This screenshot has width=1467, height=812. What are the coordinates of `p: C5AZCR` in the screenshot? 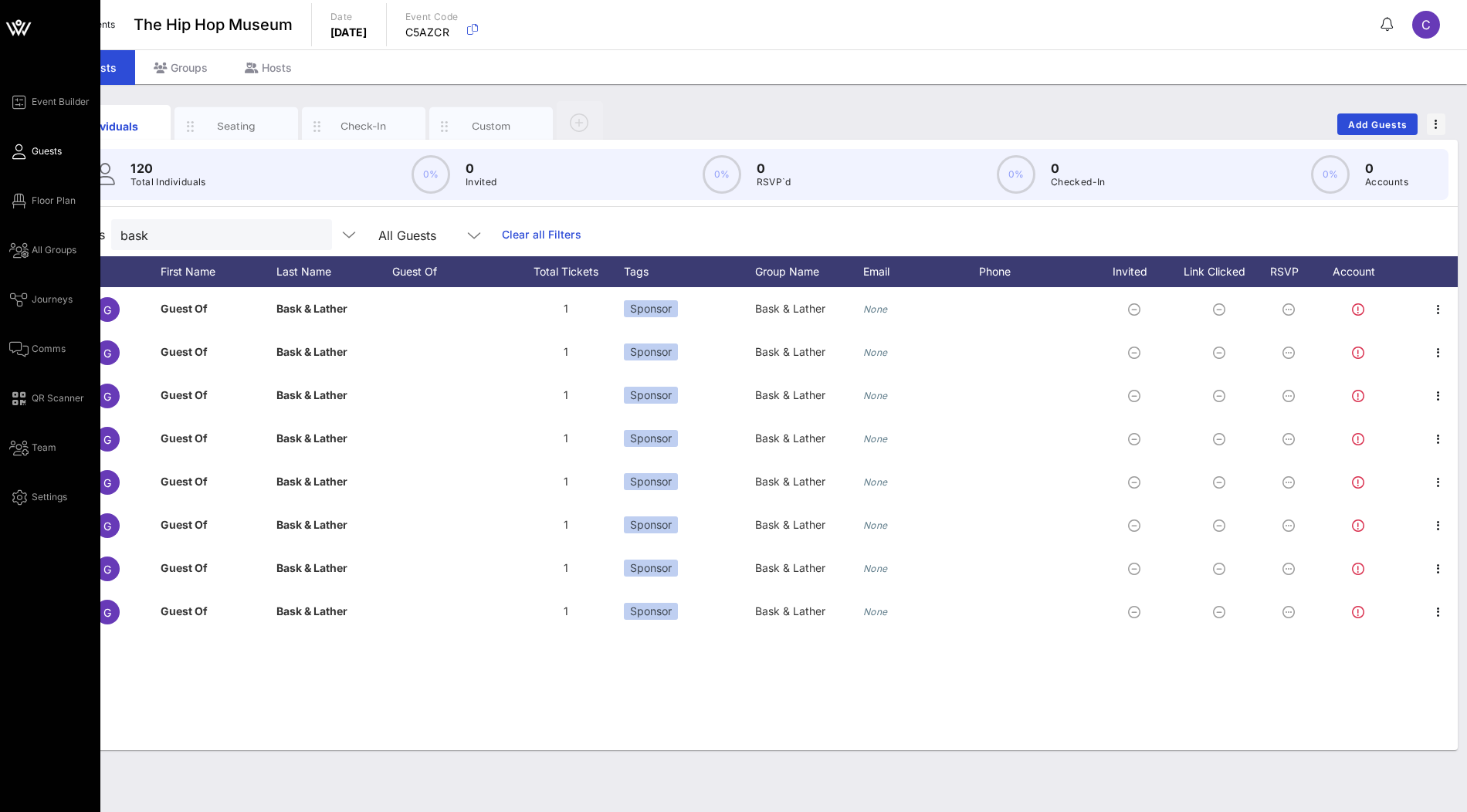 It's located at (431, 32).